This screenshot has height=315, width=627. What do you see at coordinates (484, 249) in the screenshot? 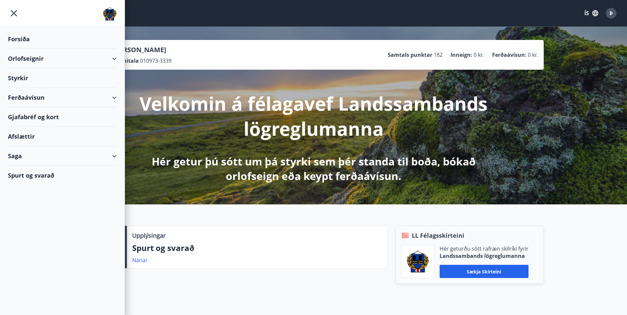
I see `p: Hér geturðu sótt rafræn skilríki fyrir` at bounding box center [484, 249].